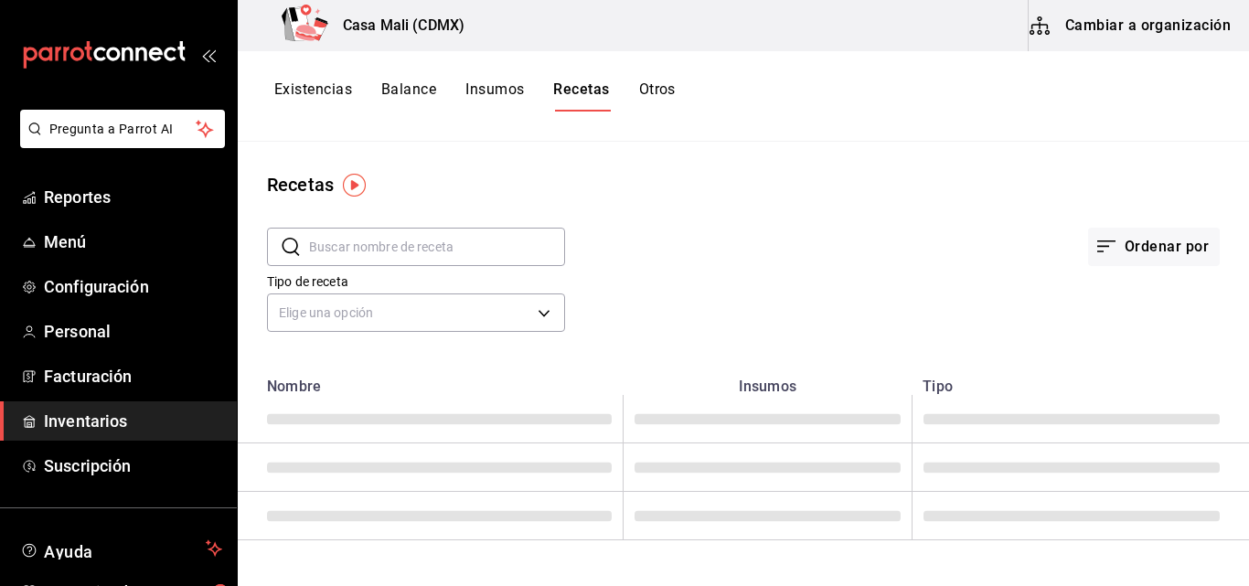 Image resolution: width=1249 pixels, height=586 pixels. What do you see at coordinates (354, 185) in the screenshot?
I see `button: Tooltip marker` at bounding box center [354, 185].